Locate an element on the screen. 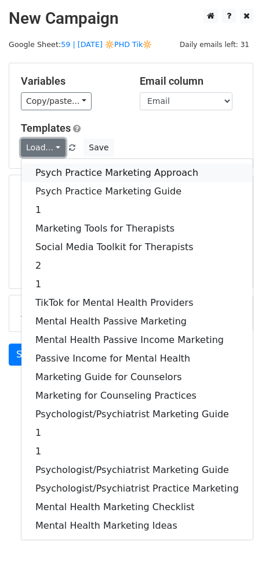 The image size is (262, 585). a: Copy/paste... is located at coordinates (56, 101).